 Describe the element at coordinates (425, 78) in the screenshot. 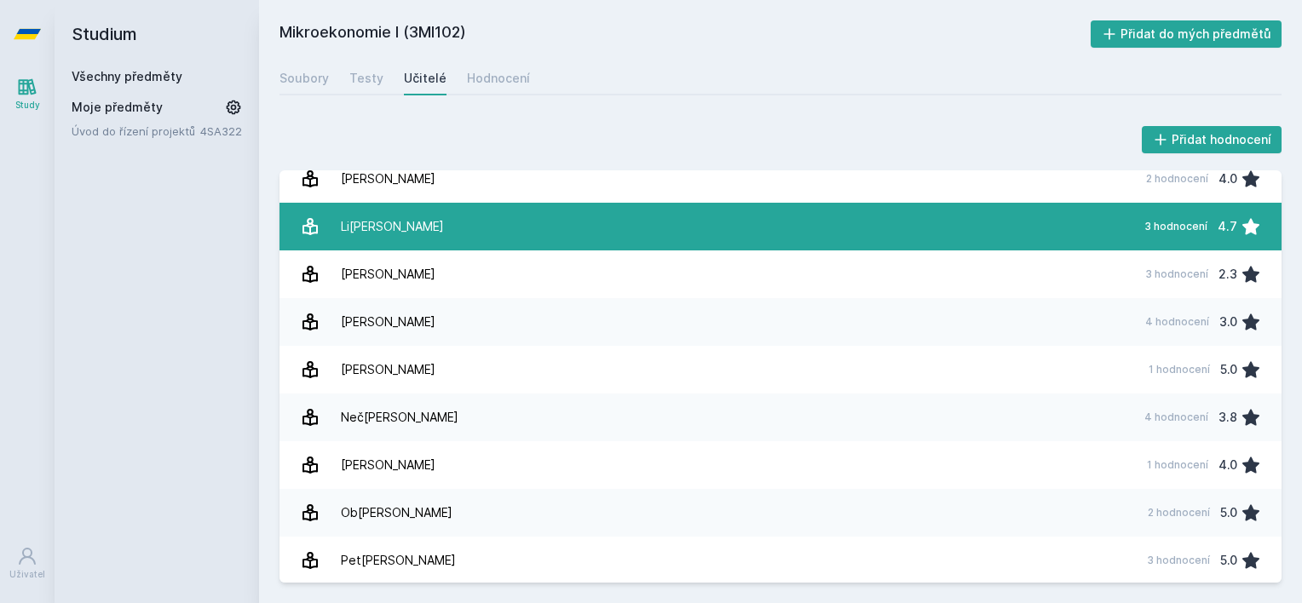

I see `div: Učitelé` at that location.